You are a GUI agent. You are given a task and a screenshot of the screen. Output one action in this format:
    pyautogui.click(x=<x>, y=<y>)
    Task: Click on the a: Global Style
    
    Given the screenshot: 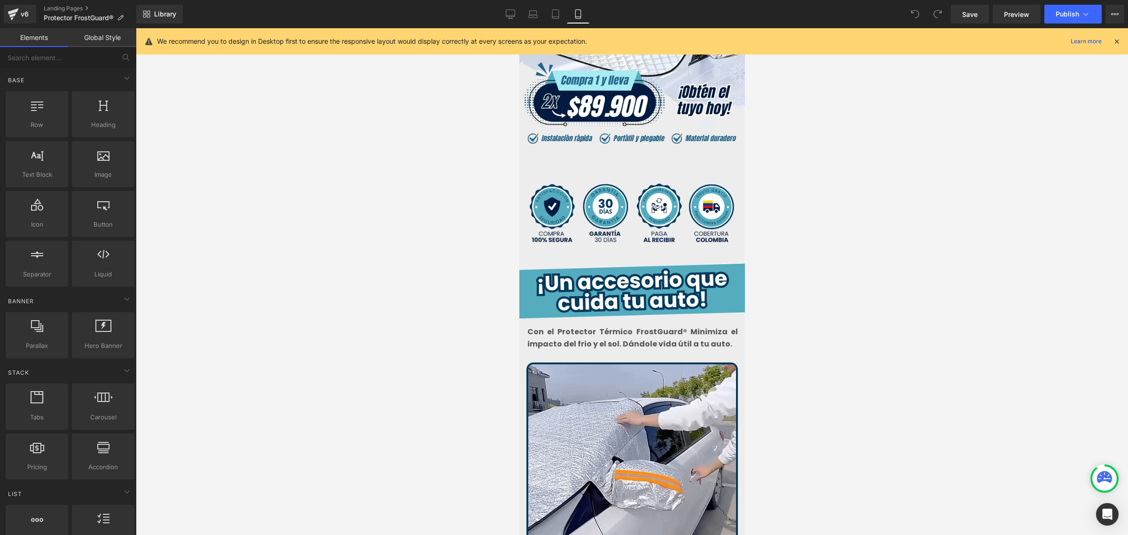 What is the action you would take?
    pyautogui.click(x=102, y=38)
    